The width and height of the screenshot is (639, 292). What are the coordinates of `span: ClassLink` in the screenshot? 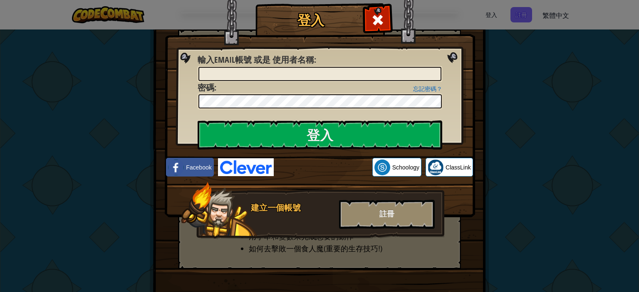 It's located at (458, 168).